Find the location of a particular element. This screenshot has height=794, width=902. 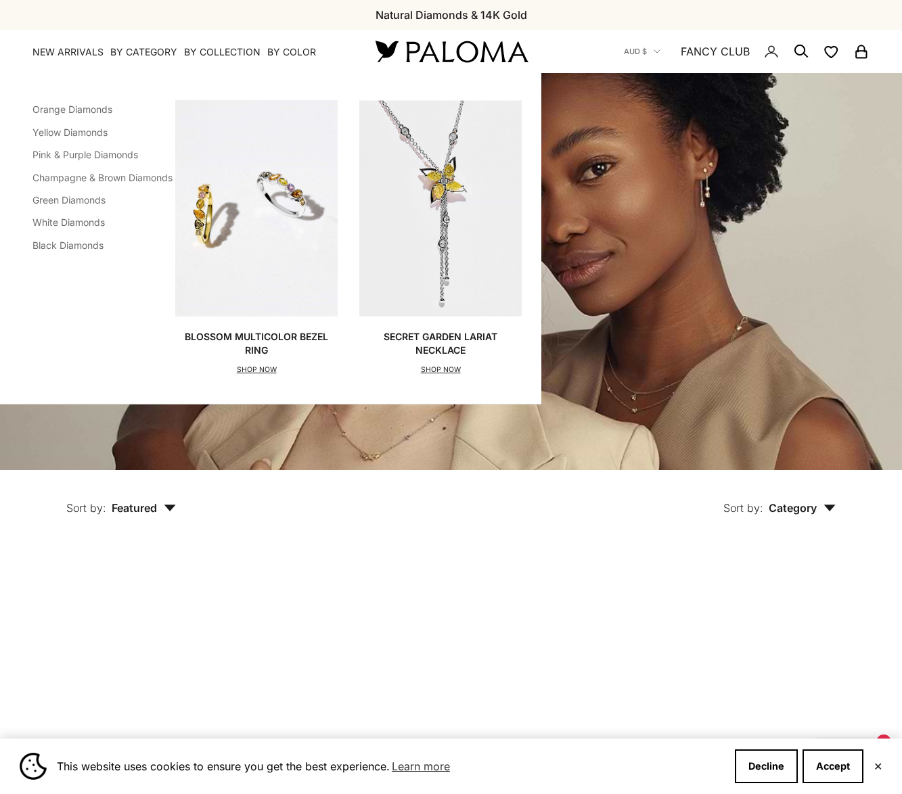

a: Pink & Purple Diamonds is located at coordinates (85, 154).